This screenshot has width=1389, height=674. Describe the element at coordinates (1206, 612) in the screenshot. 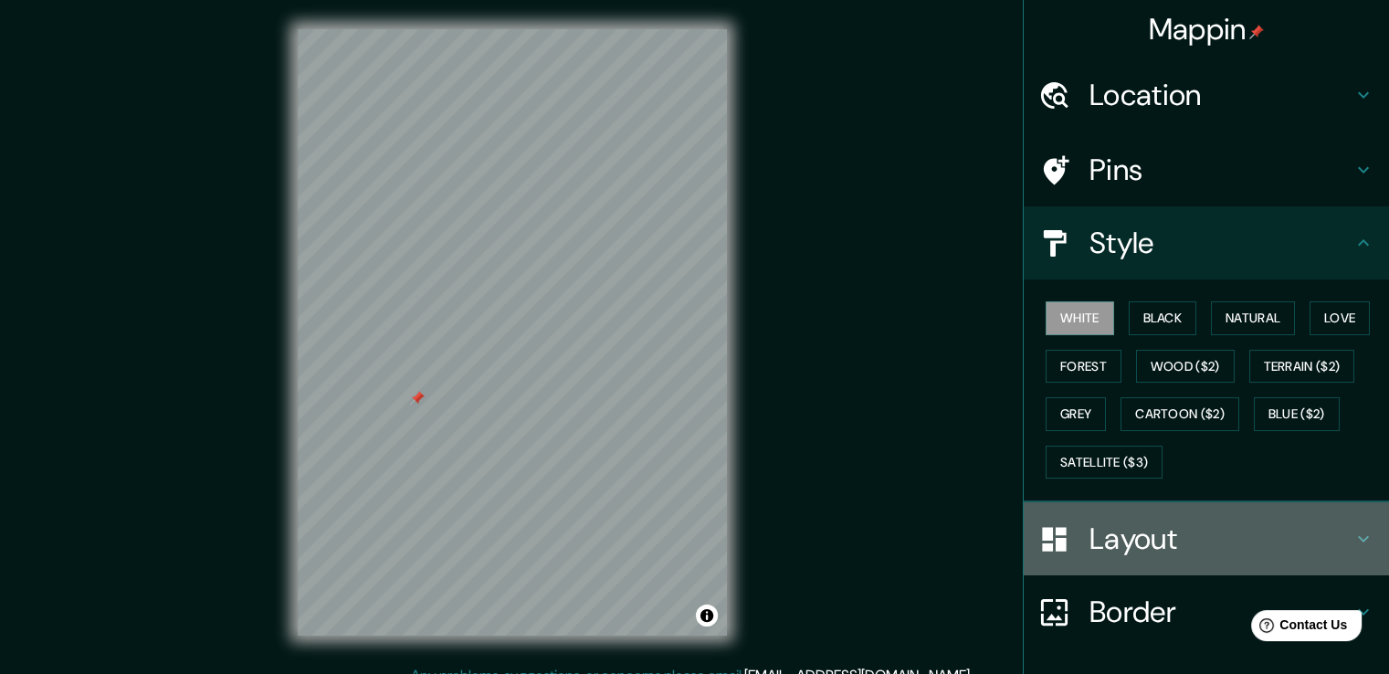

I see `div: Border` at that location.